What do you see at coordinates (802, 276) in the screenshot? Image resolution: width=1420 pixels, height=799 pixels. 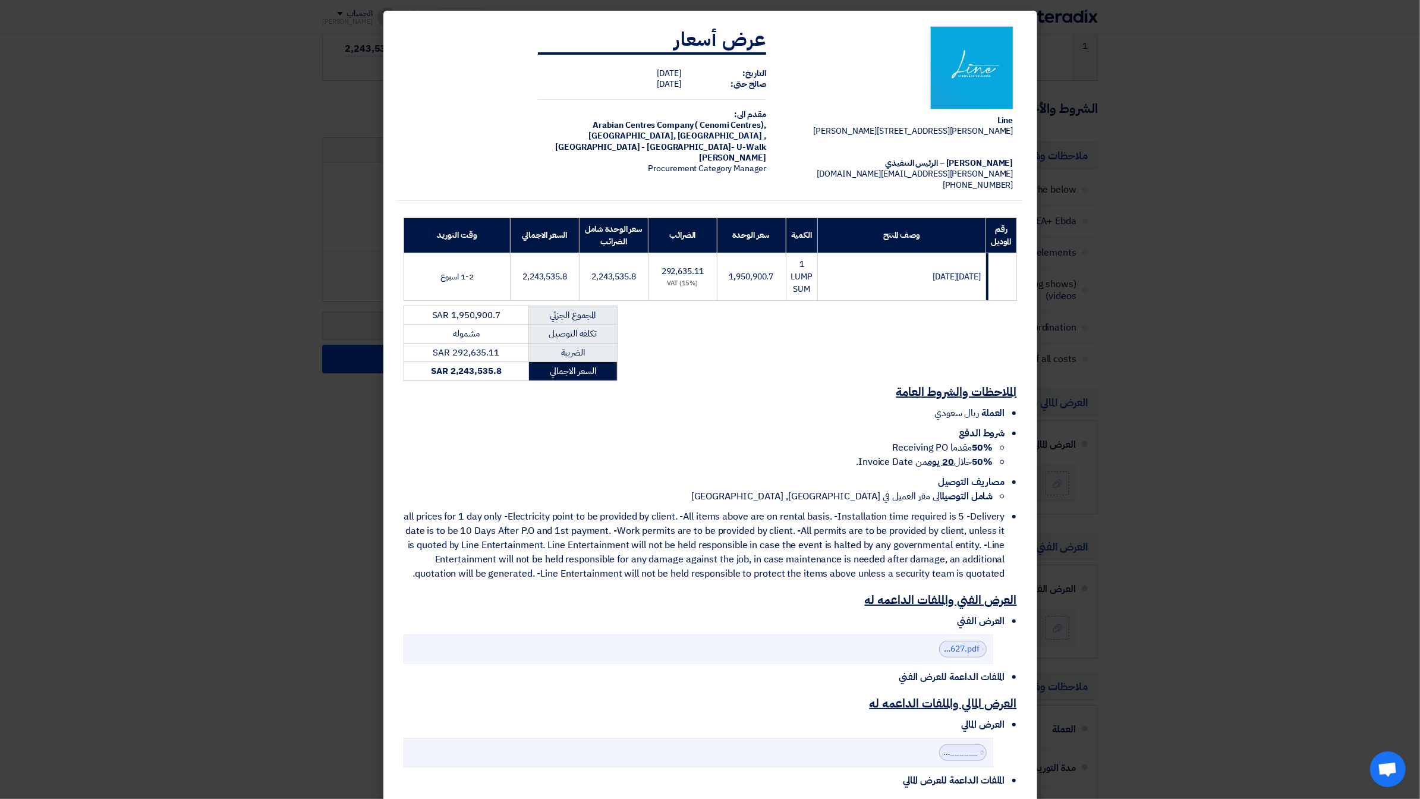 I see `span: 1 LUMP SUM` at bounding box center [802, 276].